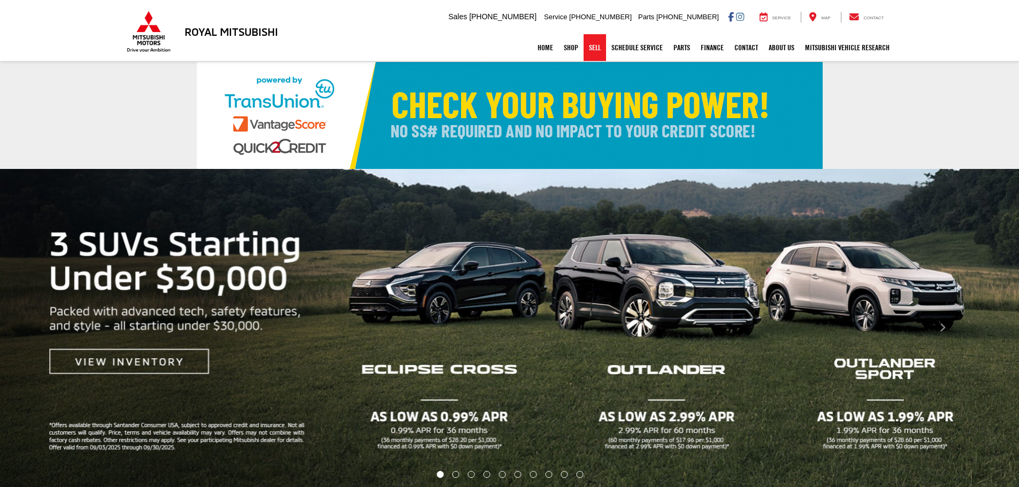  I want to click on a: Shop, so click(571, 48).